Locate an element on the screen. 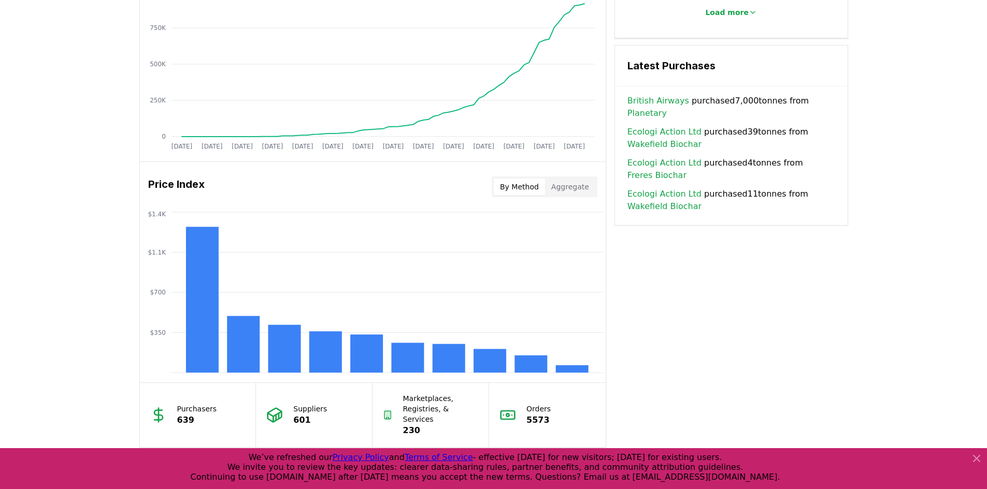 The height and width of the screenshot is (489, 987). tspan: $700 is located at coordinates (157, 293).